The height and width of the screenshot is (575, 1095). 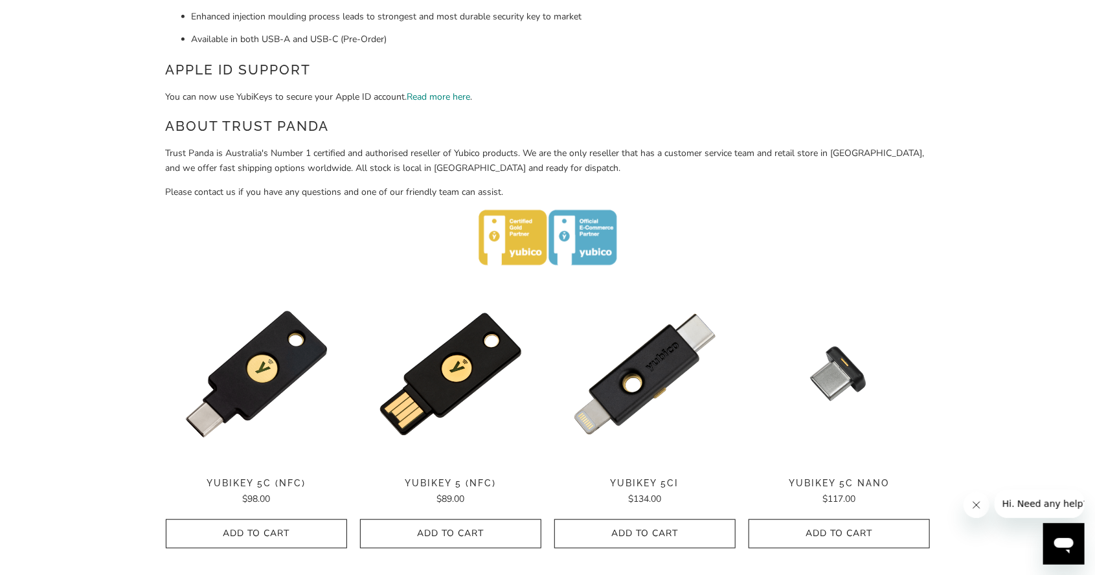 I want to click on h2: About Trust Panda, so click(x=548, y=126).